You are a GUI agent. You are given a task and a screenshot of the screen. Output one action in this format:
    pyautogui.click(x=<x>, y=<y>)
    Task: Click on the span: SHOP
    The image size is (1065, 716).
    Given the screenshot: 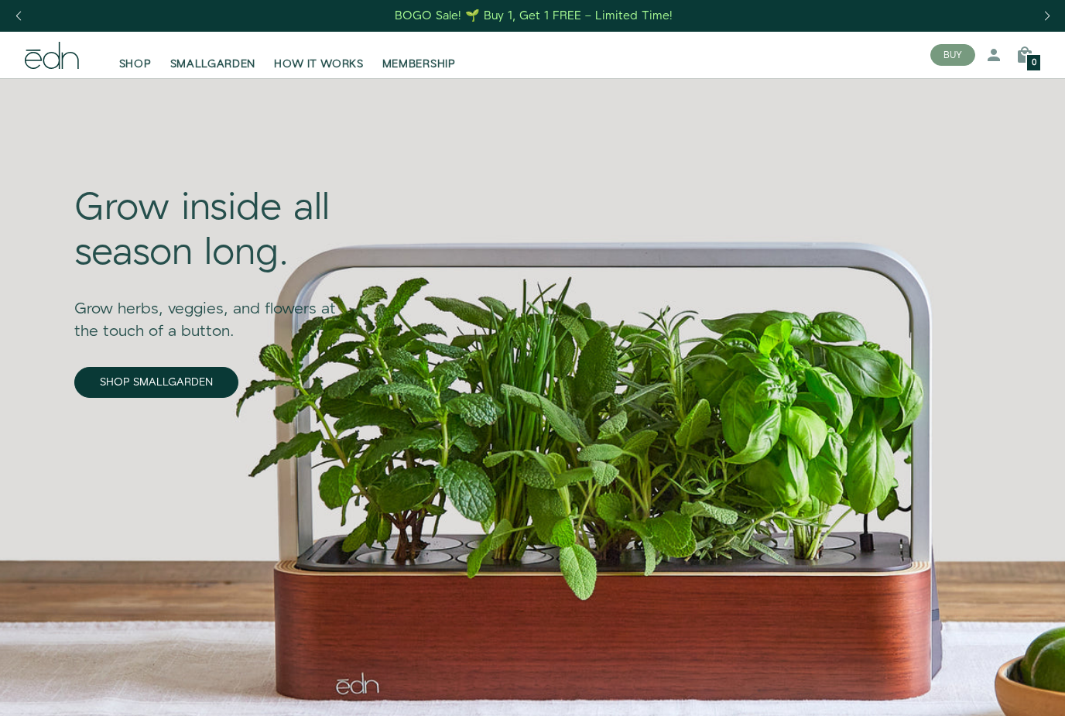 What is the action you would take?
    pyautogui.click(x=135, y=64)
    